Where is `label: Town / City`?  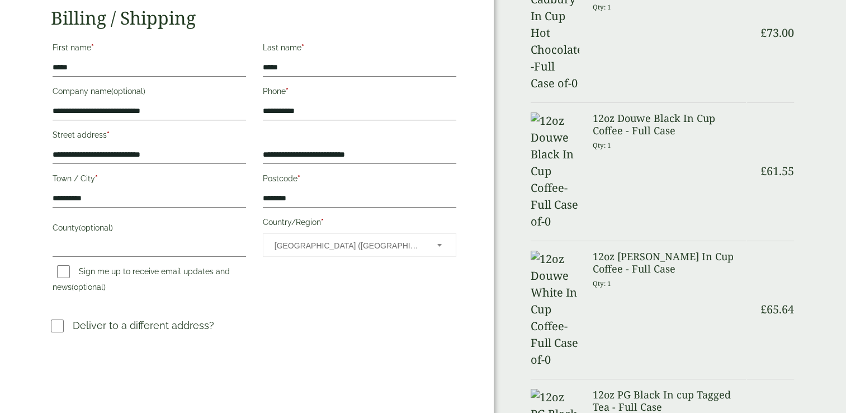
label: Town / City is located at coordinates (149, 180).